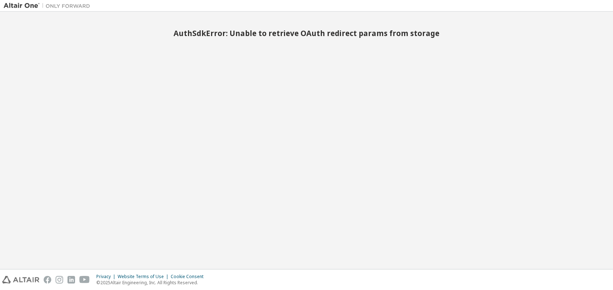 The height and width of the screenshot is (290, 613). Describe the element at coordinates (152, 283) in the screenshot. I see `p: © 2025 Altair Engineering, Inc. All Rights Reserved.` at that location.